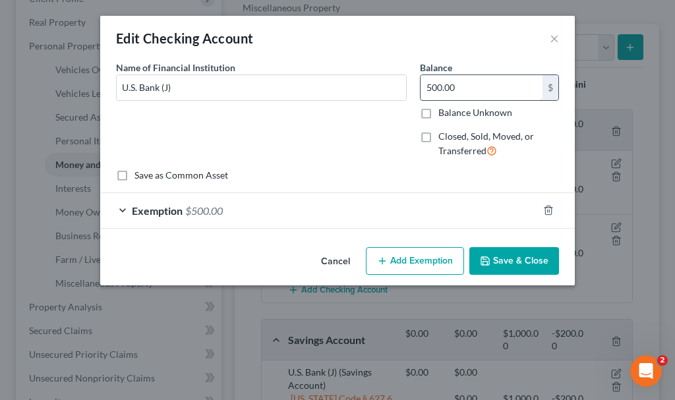 The image size is (675, 400). Describe the element at coordinates (436, 67) in the screenshot. I see `label: Balance` at that location.